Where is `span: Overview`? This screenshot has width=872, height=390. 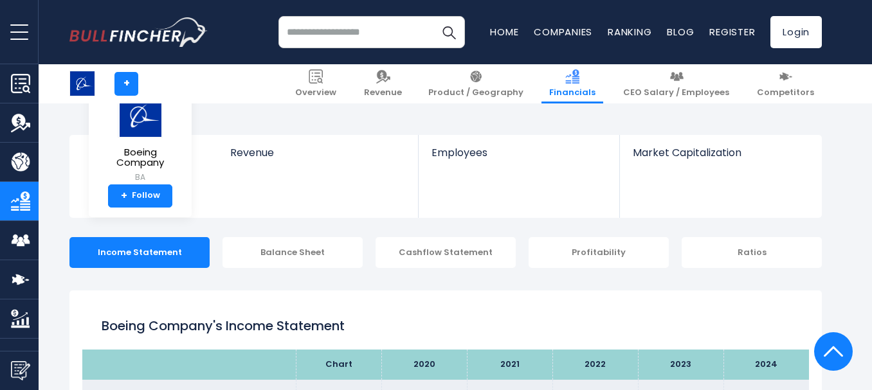 span: Overview is located at coordinates (316, 93).